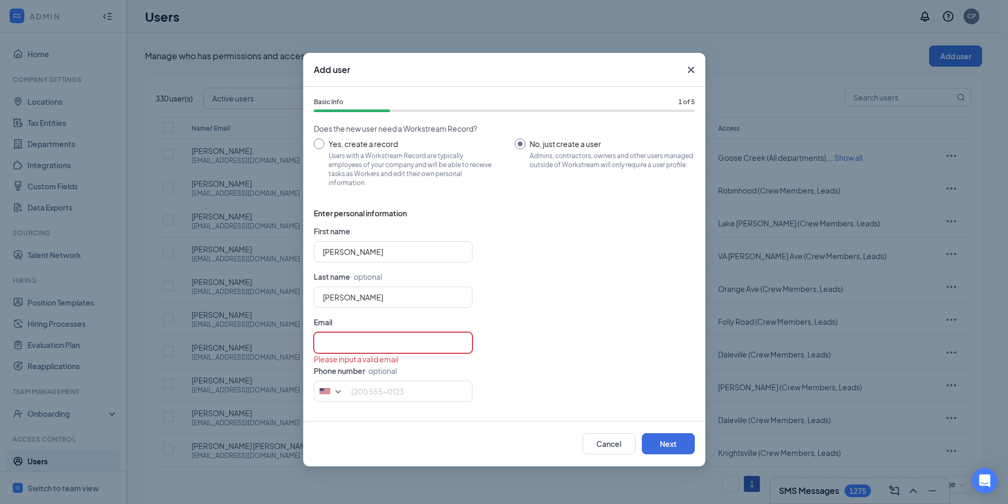 This screenshot has width=1008, height=504. Describe the element at coordinates (609, 444) in the screenshot. I see `button: Cancel` at that location.